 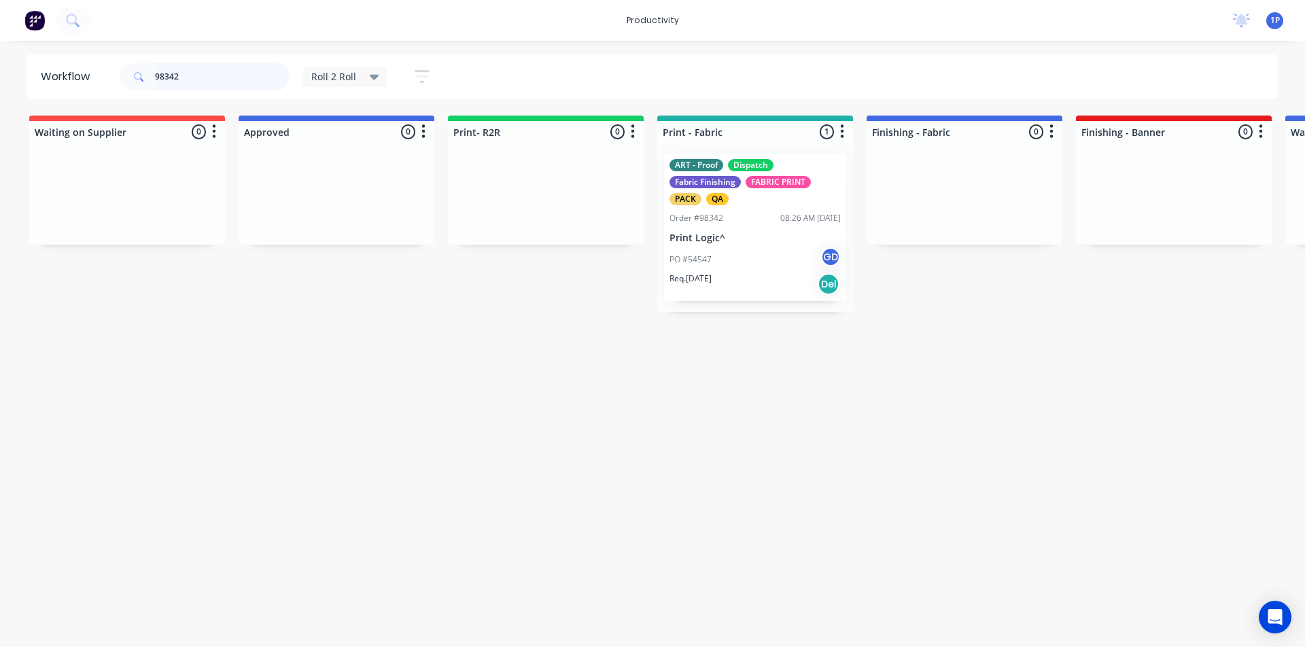 I want to click on p: Print Logic^, so click(x=755, y=238).